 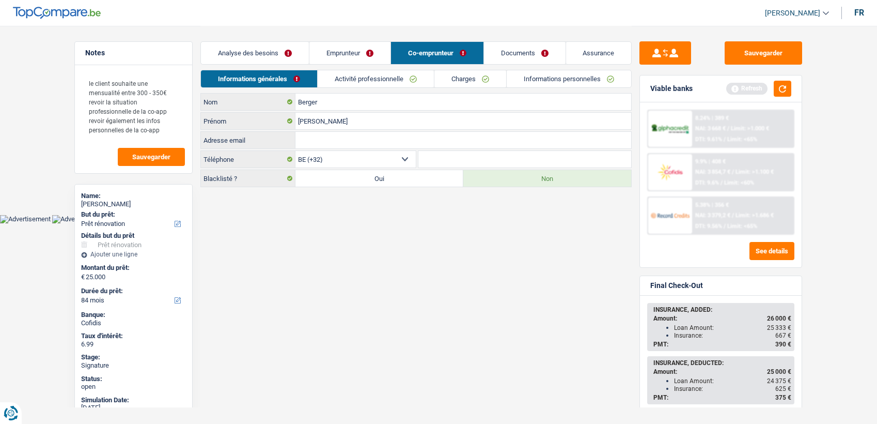 I want to click on button: See details, so click(x=772, y=251).